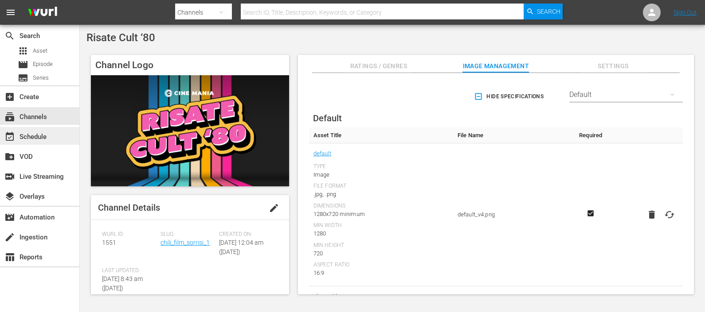  I want to click on div: Default, so click(626, 95).